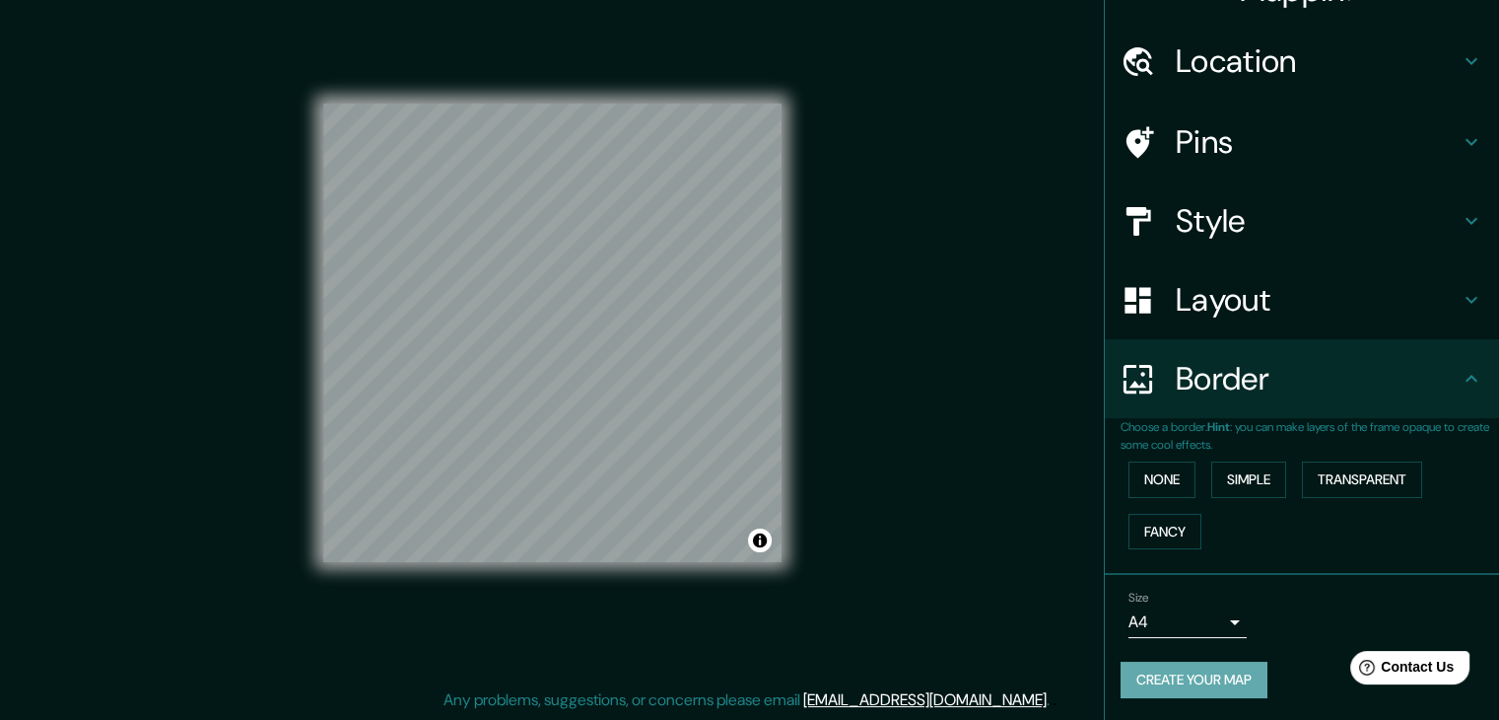  I want to click on p: Any problems, suggestions, or concerns please email ., so click(746, 700).